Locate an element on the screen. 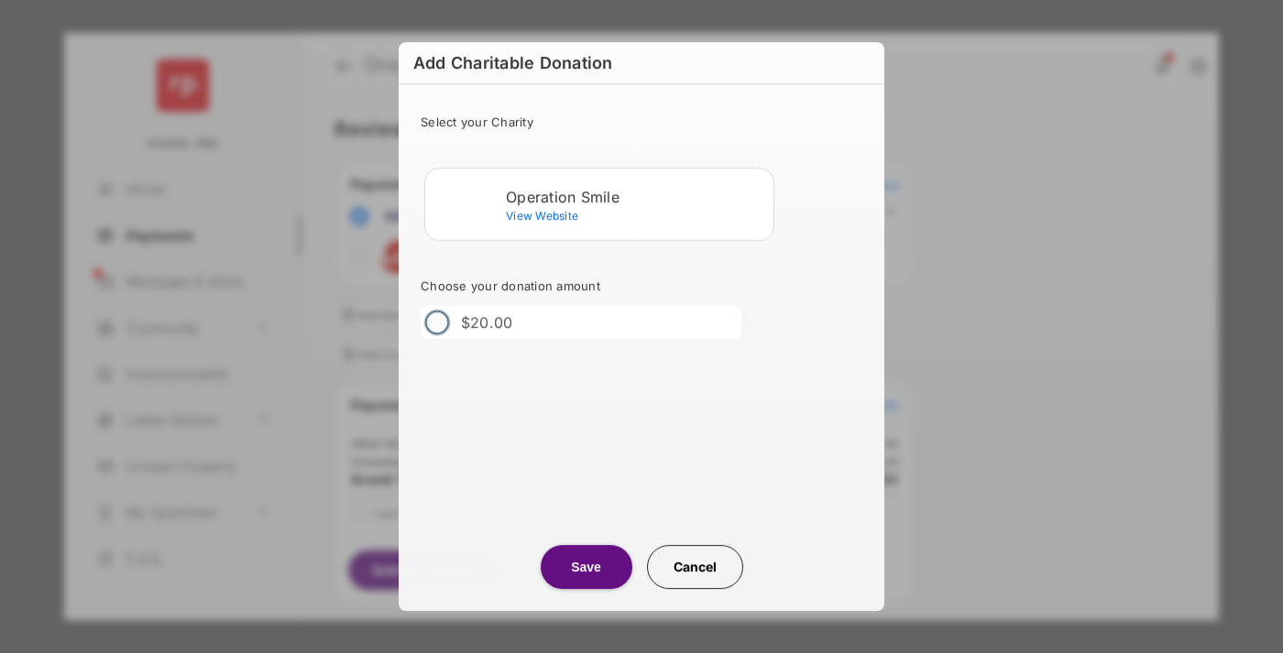 Image resolution: width=1283 pixels, height=653 pixels. label: $20.00 is located at coordinates (487, 323).